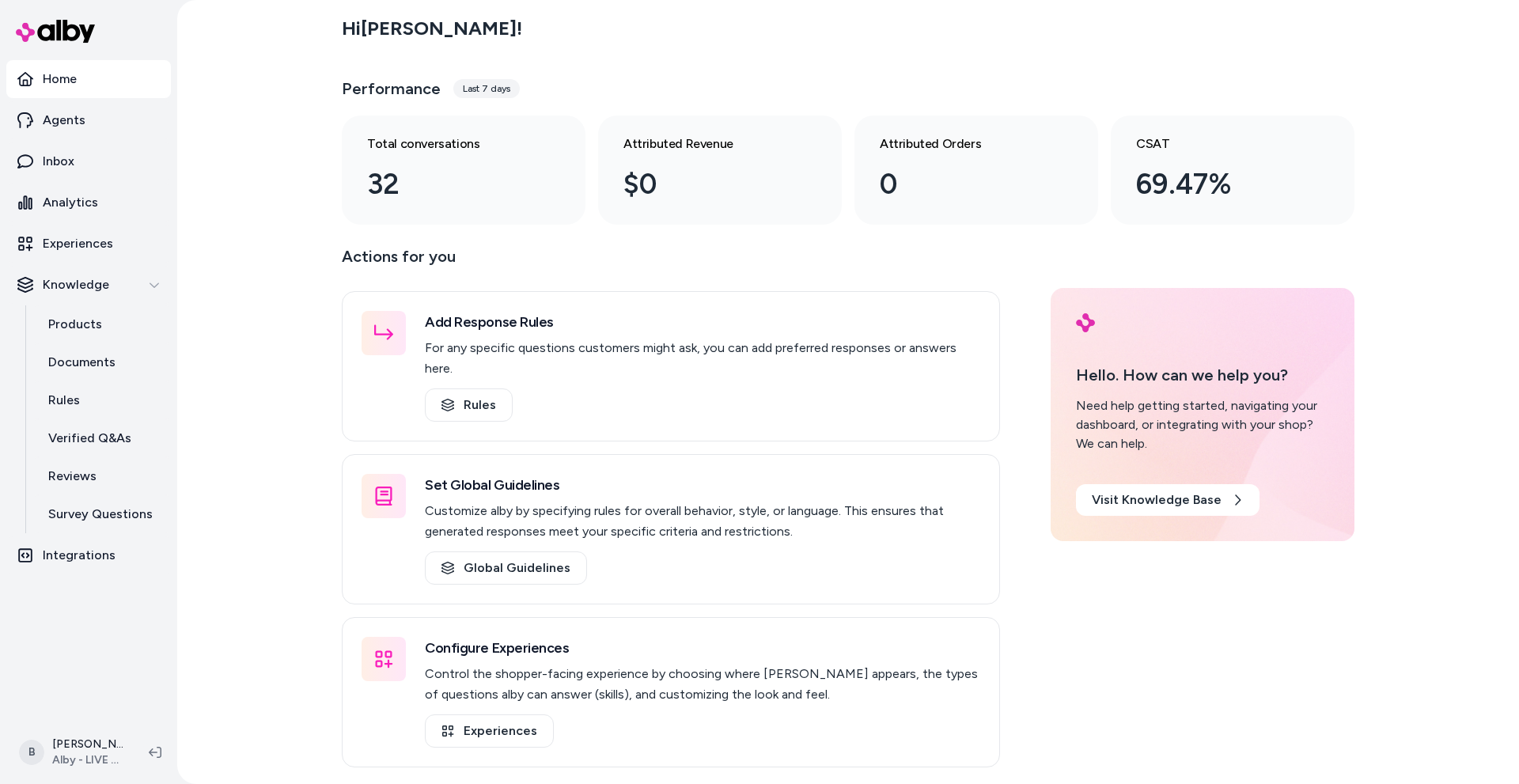  What do you see at coordinates (101, 325) in the screenshot?
I see `a: Products` at bounding box center [101, 325].